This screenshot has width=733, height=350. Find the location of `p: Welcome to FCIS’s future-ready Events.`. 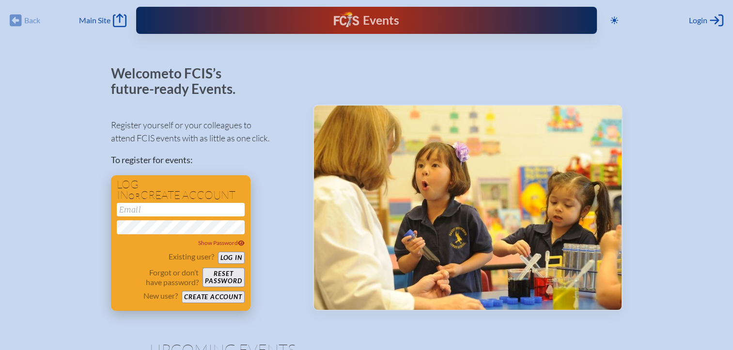

p: Welcome to FCIS’s future-ready Events. is located at coordinates (179, 81).